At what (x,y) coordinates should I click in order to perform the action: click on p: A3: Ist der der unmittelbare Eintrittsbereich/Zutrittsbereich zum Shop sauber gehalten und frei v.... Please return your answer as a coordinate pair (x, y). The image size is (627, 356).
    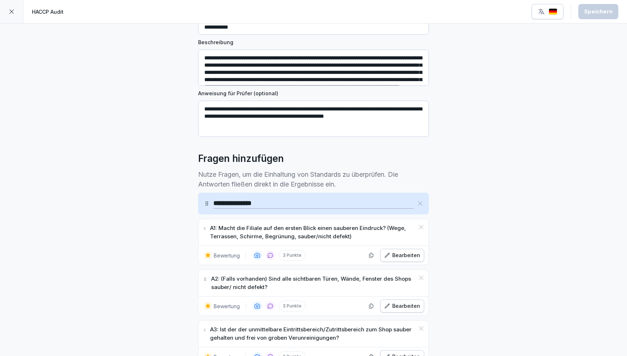
    Looking at the image, I should click on (312, 334).